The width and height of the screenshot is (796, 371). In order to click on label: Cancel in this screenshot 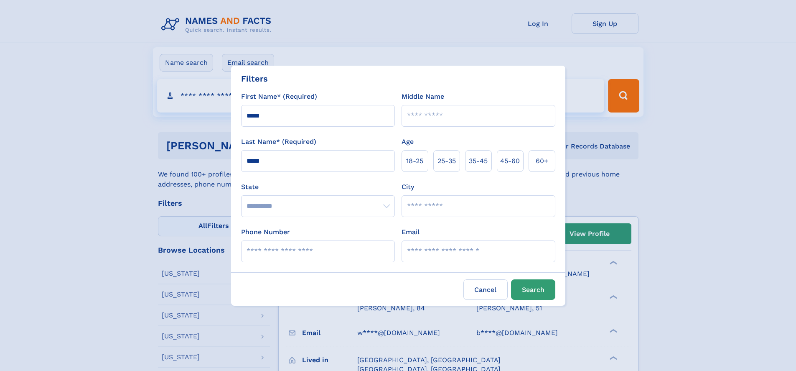, I will do `click(486, 289)`.